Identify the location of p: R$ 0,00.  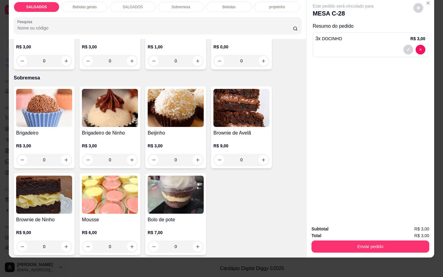
(241, 47).